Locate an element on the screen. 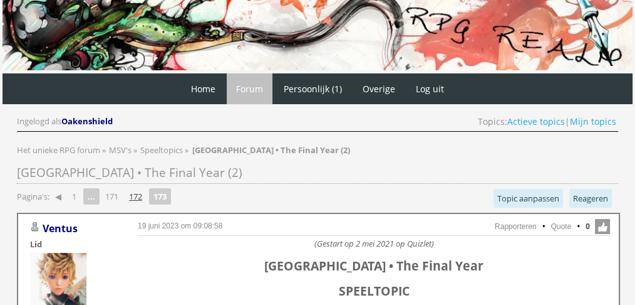 The width and height of the screenshot is (635, 305). span: Speeltopics is located at coordinates (162, 150).